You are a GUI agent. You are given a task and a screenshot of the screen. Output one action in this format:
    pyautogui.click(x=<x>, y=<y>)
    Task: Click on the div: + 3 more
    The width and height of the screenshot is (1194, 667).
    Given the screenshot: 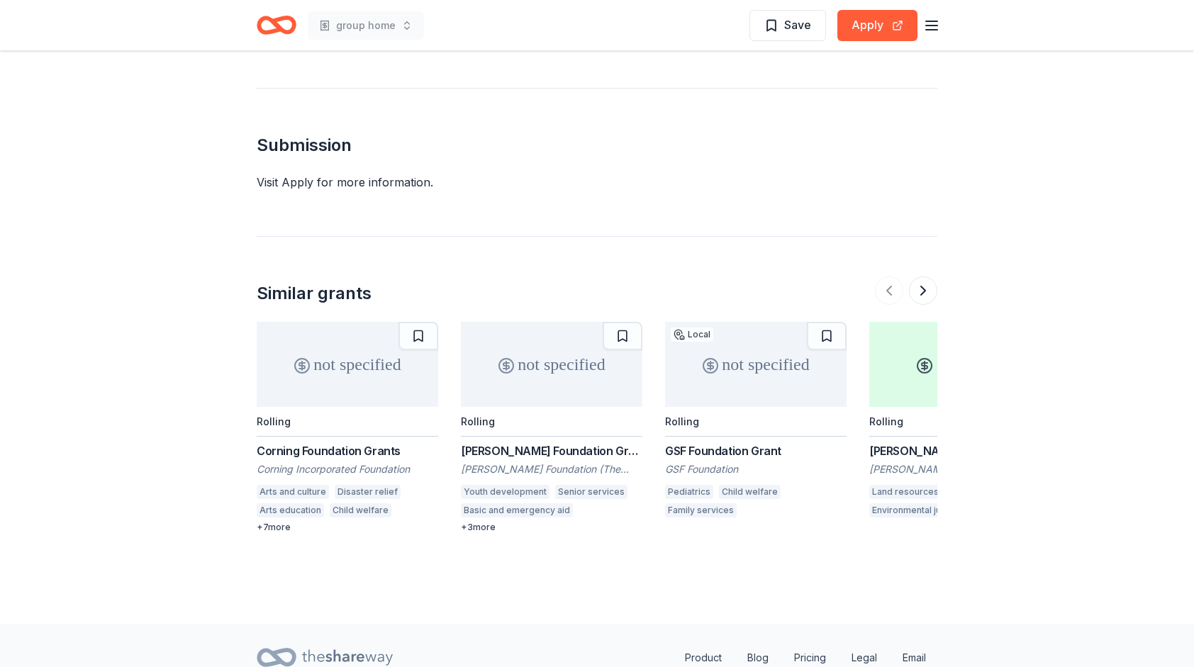 What is the action you would take?
    pyautogui.click(x=552, y=528)
    